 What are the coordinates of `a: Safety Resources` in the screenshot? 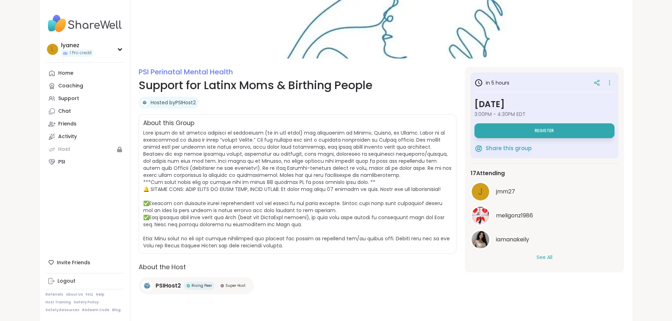 It's located at (62, 311).